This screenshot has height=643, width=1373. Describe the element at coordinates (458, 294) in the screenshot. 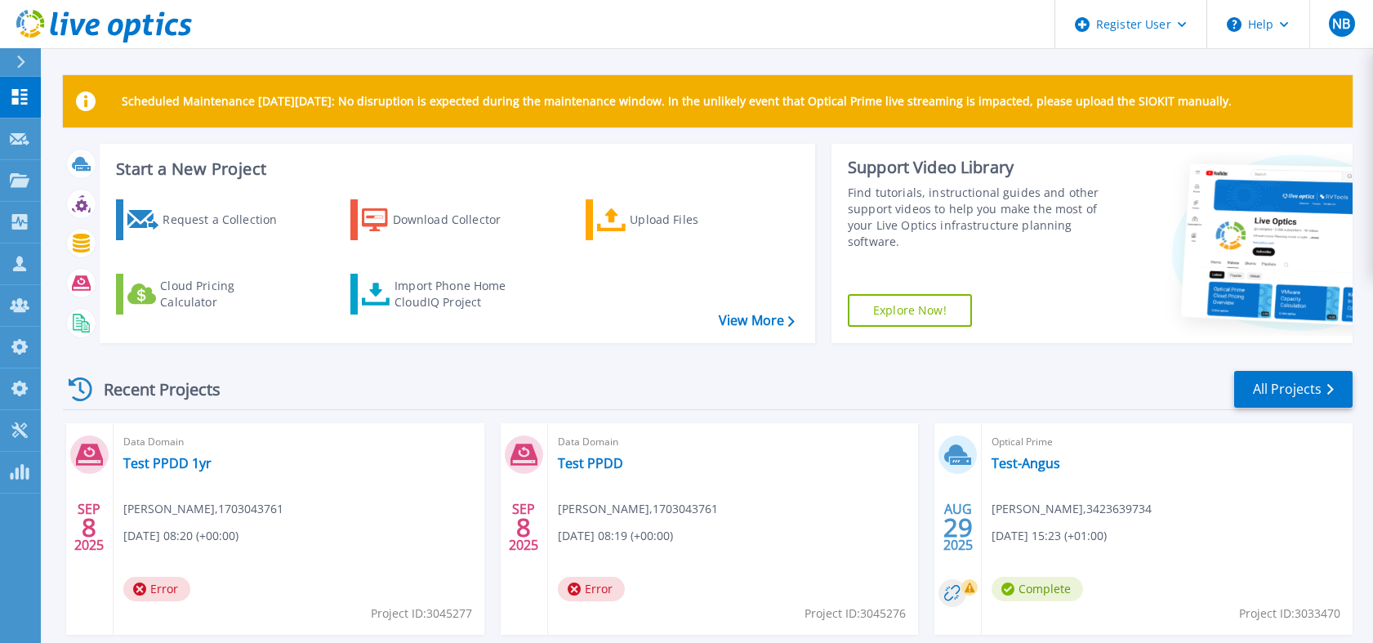

I see `div: Import Phone Home CloudIQ Project` at that location.